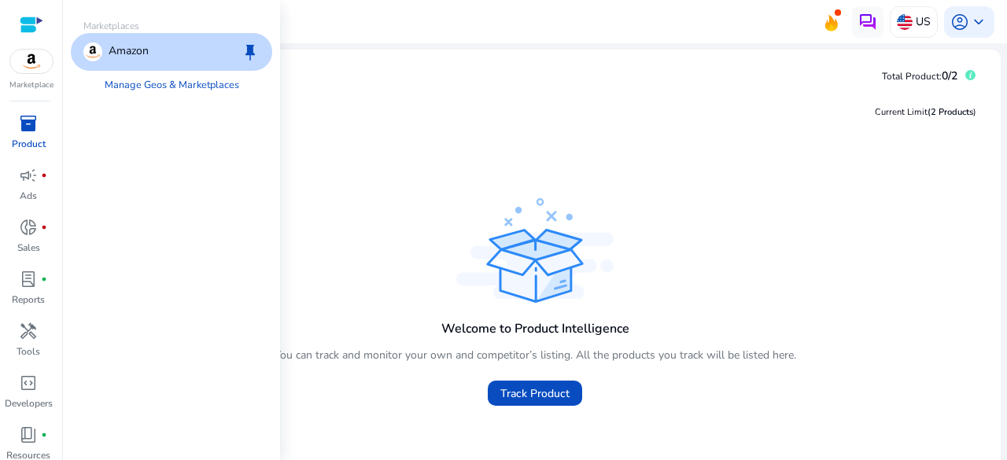 This screenshot has height=460, width=1007. Describe the element at coordinates (28, 248) in the screenshot. I see `p: Sales` at that location.